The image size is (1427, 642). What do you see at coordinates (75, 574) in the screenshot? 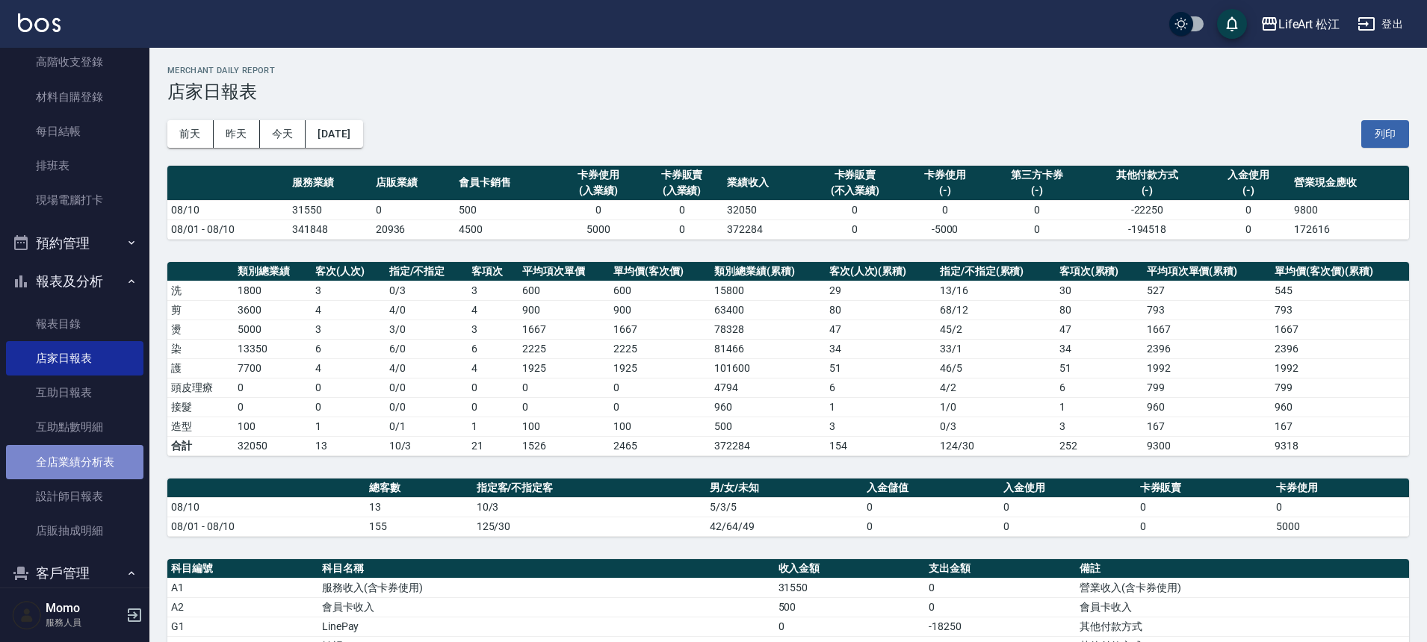
I see `button: 客戶管理` at bounding box center [75, 574].